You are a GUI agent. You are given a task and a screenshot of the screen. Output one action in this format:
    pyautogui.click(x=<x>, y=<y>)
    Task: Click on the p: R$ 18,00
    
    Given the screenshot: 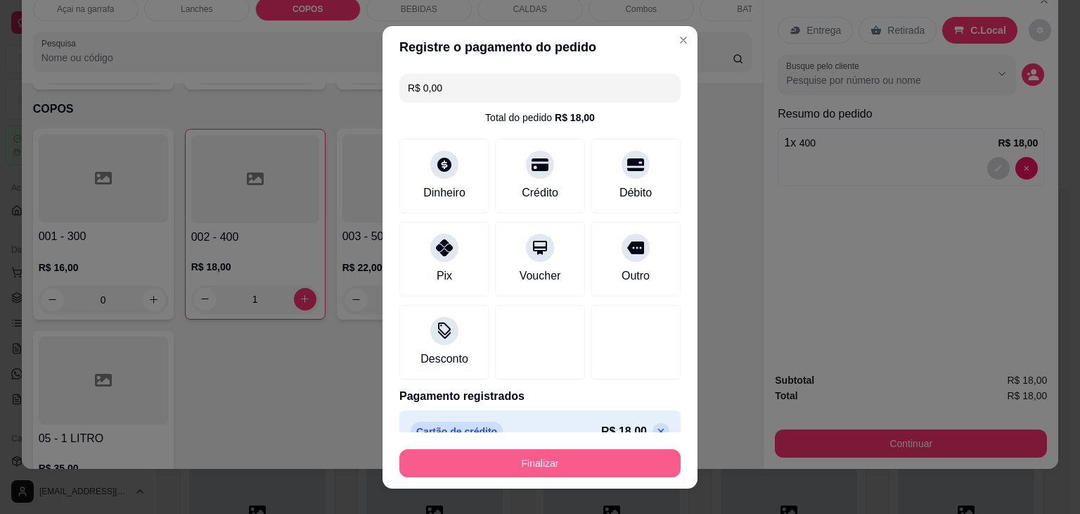 What is the action you would take?
    pyautogui.click(x=624, y=431)
    